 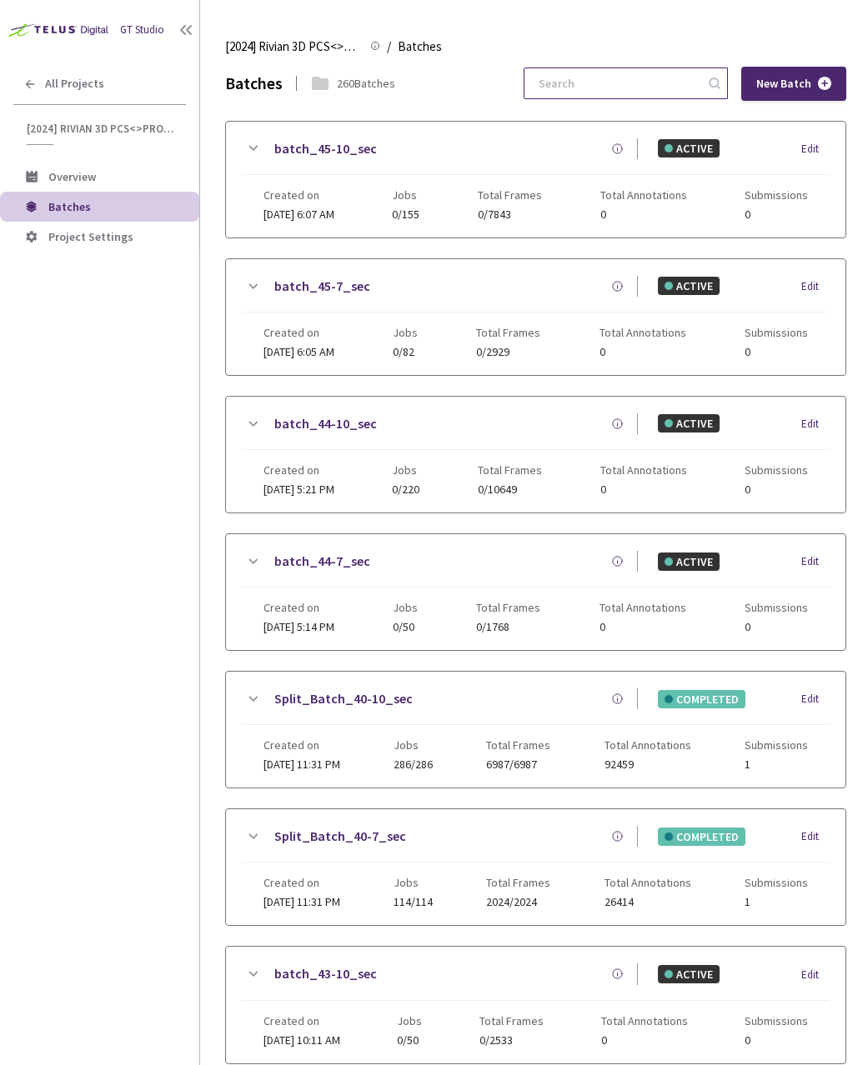 What do you see at coordinates (518, 902) in the screenshot?
I see `span: 2024/2024` at bounding box center [518, 902].